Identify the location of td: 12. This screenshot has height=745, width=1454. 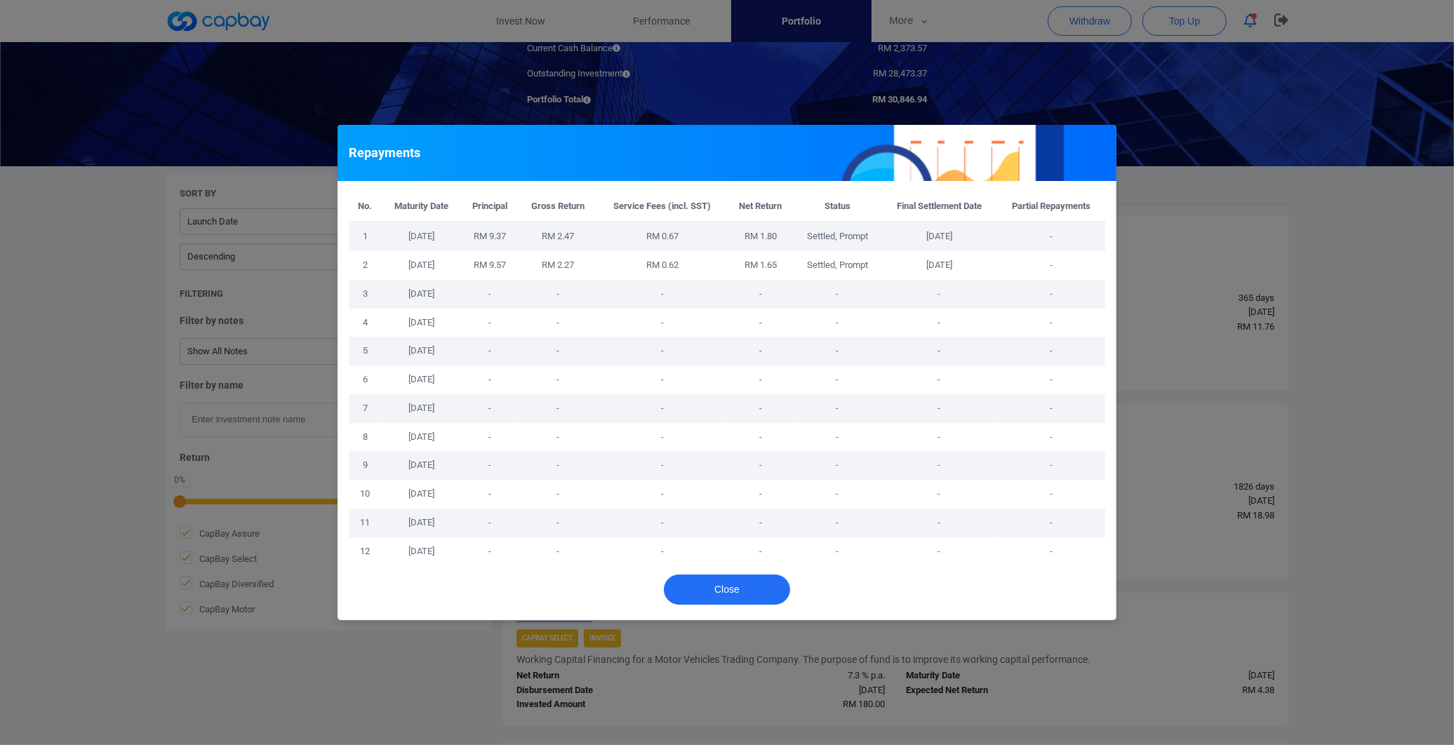
(365, 552).